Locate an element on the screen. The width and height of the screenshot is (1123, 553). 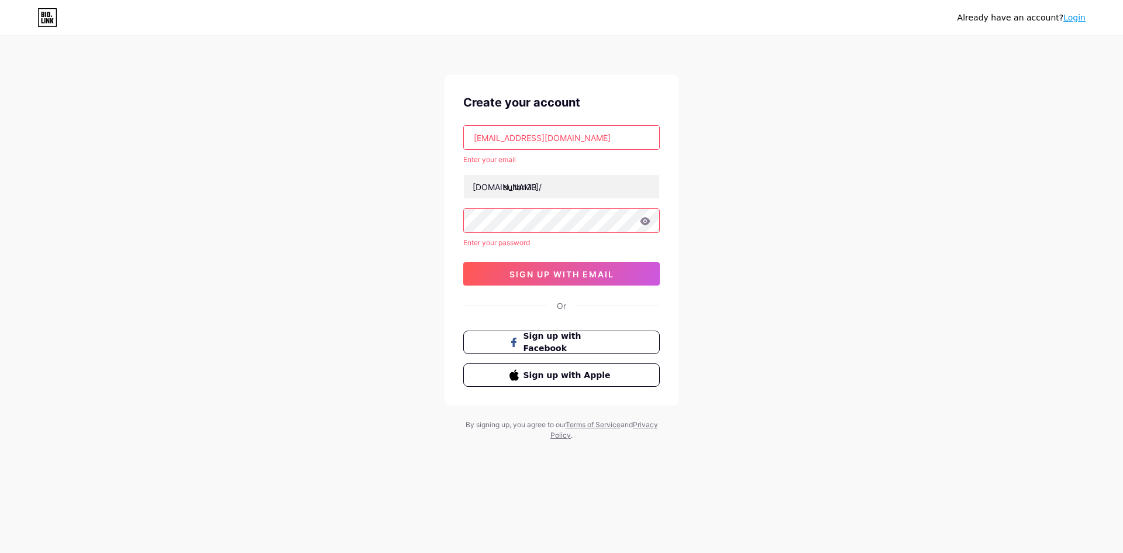
div: By signing up, you agree to our and . is located at coordinates (561, 430).